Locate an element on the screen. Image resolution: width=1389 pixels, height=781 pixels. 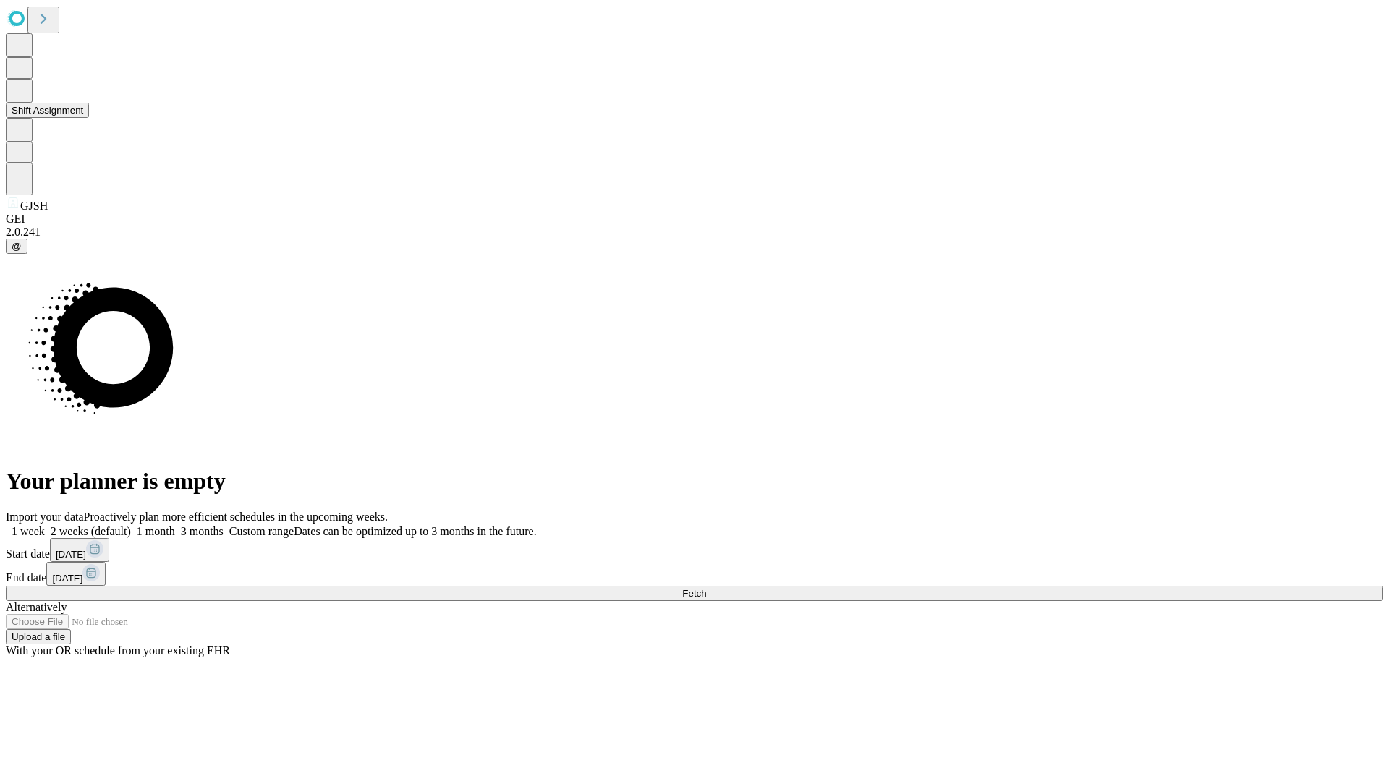
button: Fetch is located at coordinates (695, 593).